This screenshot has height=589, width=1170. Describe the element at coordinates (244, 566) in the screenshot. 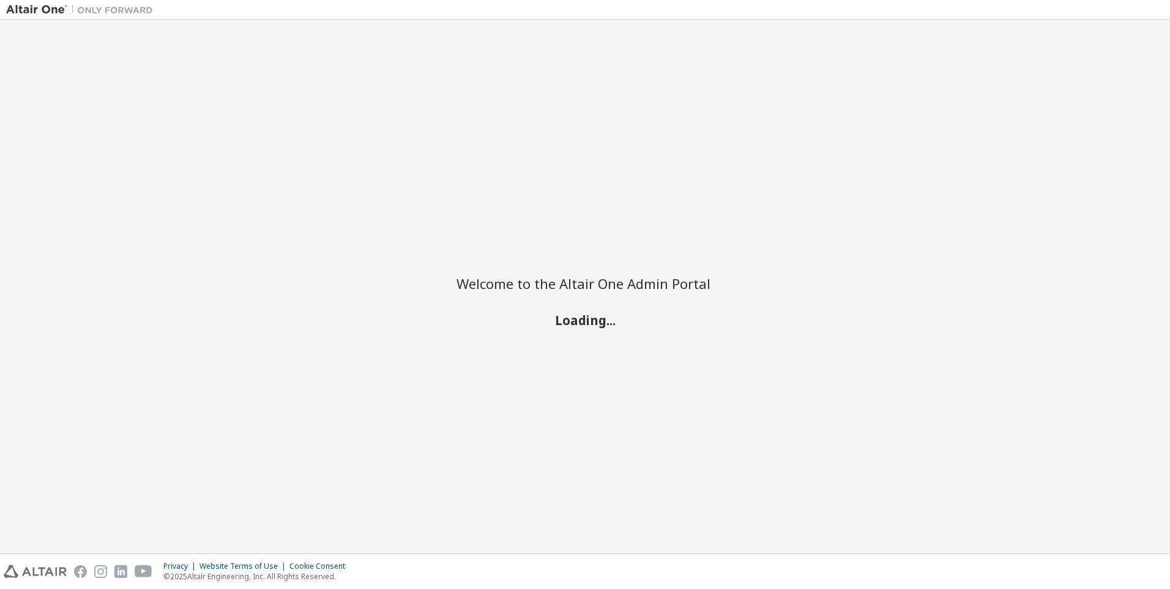

I see `div: Website Terms of Use` at that location.